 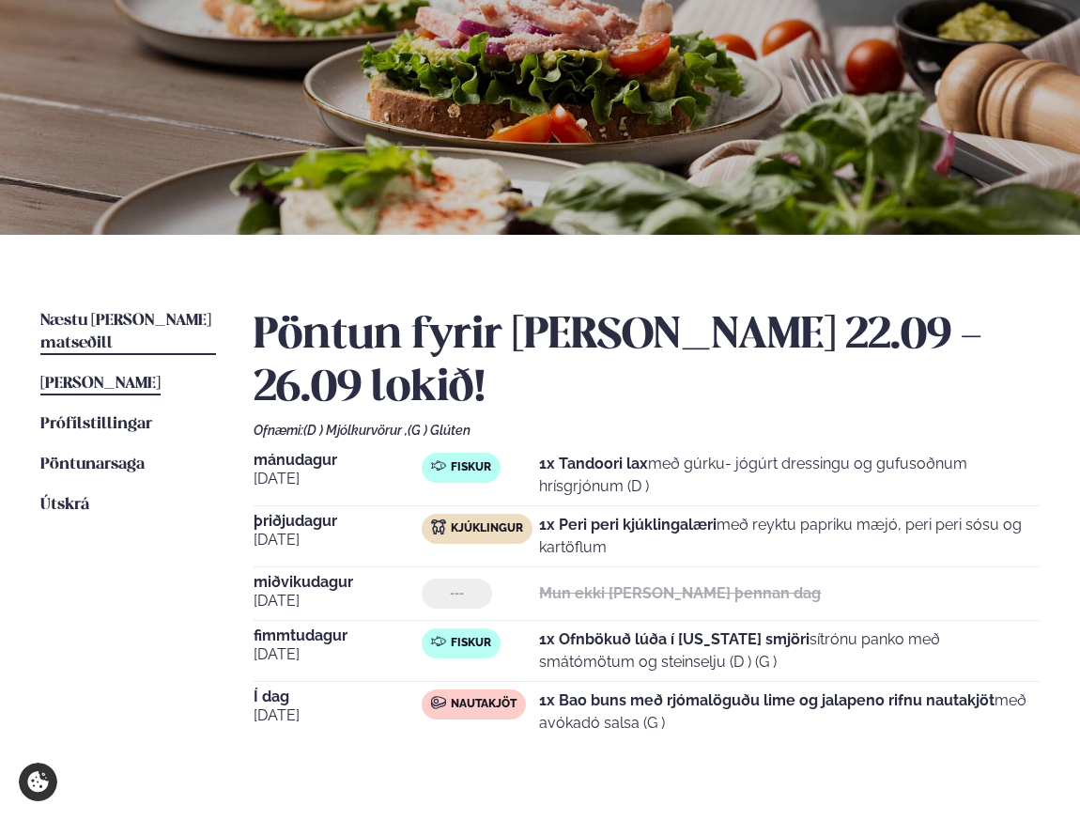 I want to click on span: miðvikudagur, so click(x=338, y=582).